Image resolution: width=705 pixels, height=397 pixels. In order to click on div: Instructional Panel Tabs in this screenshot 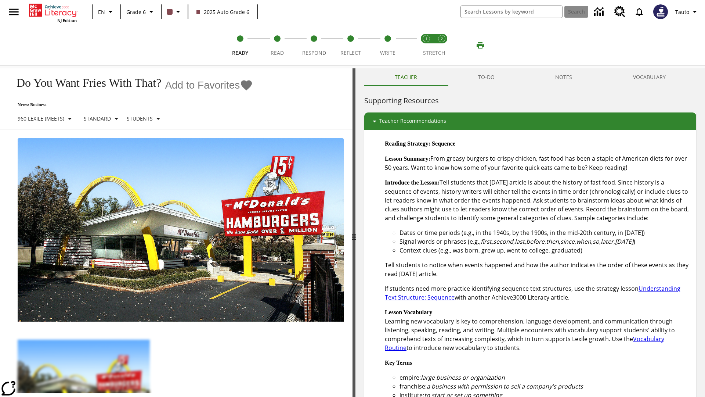, I will do `click(531, 77)`.